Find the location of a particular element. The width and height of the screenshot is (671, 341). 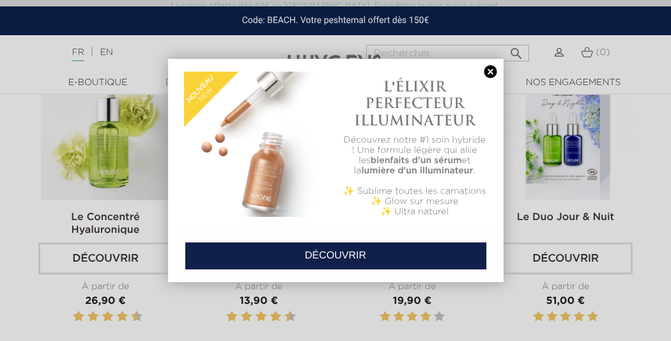

p: Découvrez notre #1 soin hybride ! Une formule légère qui allie les et la . is located at coordinates (415, 155).